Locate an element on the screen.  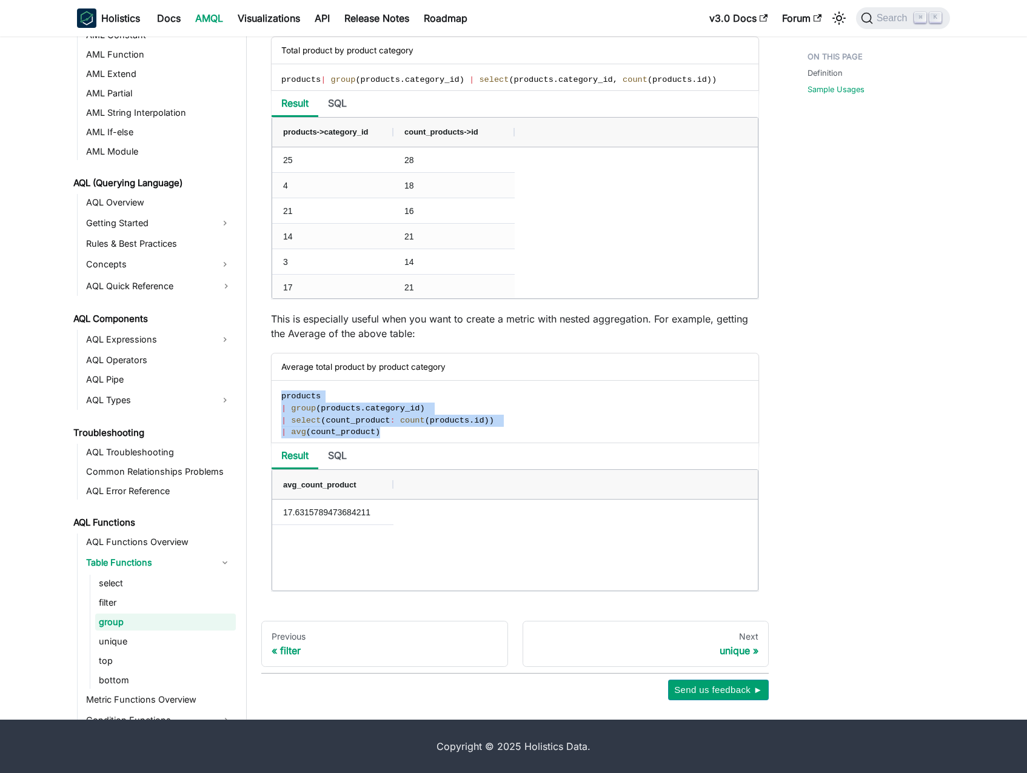
a: Rules & Best Practices is located at coordinates (159, 244).